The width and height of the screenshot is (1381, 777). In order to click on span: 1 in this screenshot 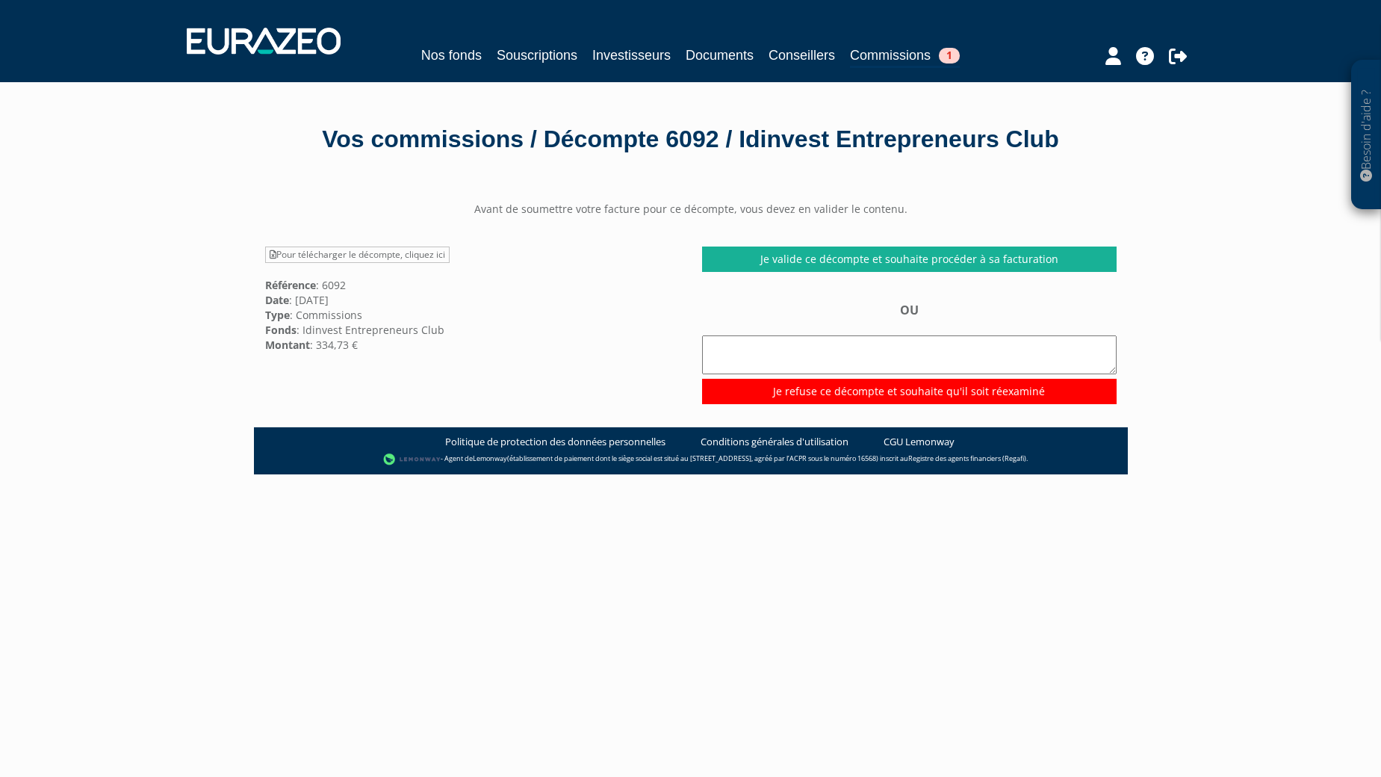, I will do `click(949, 55)`.